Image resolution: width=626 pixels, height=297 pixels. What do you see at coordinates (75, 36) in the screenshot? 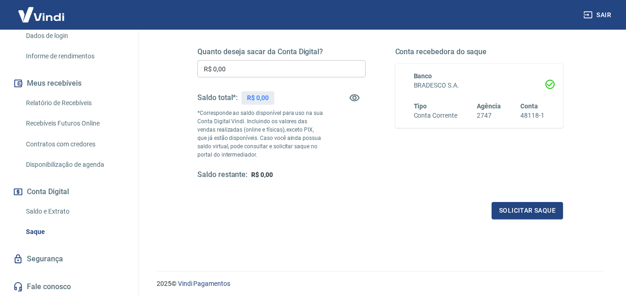
I see `a: Dados de login` at bounding box center [75, 36].